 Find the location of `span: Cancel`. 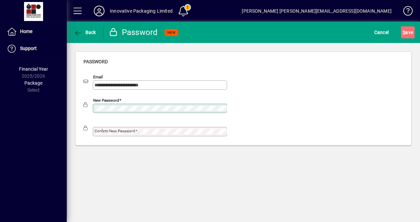

span: Cancel is located at coordinates (382, 32).